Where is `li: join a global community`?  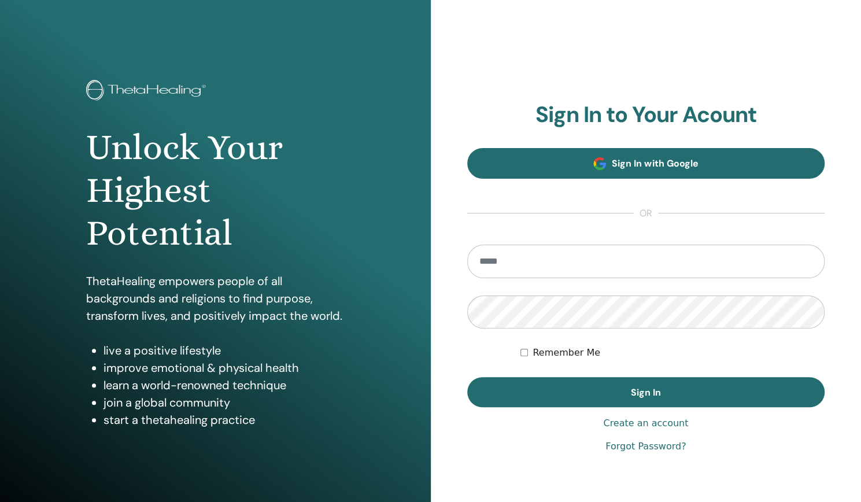 li: join a global community is located at coordinates (224, 402).